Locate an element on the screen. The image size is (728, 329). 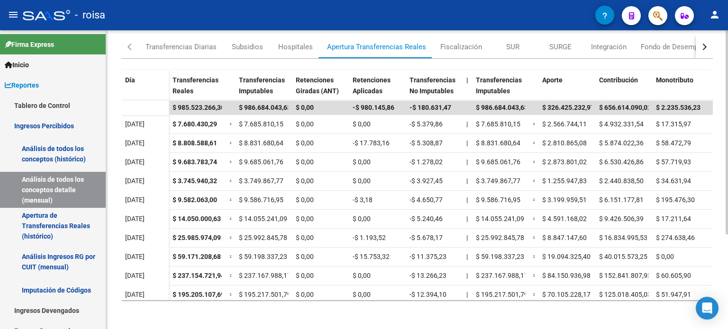
span: $ 58.472,79 is located at coordinates (673, 143).